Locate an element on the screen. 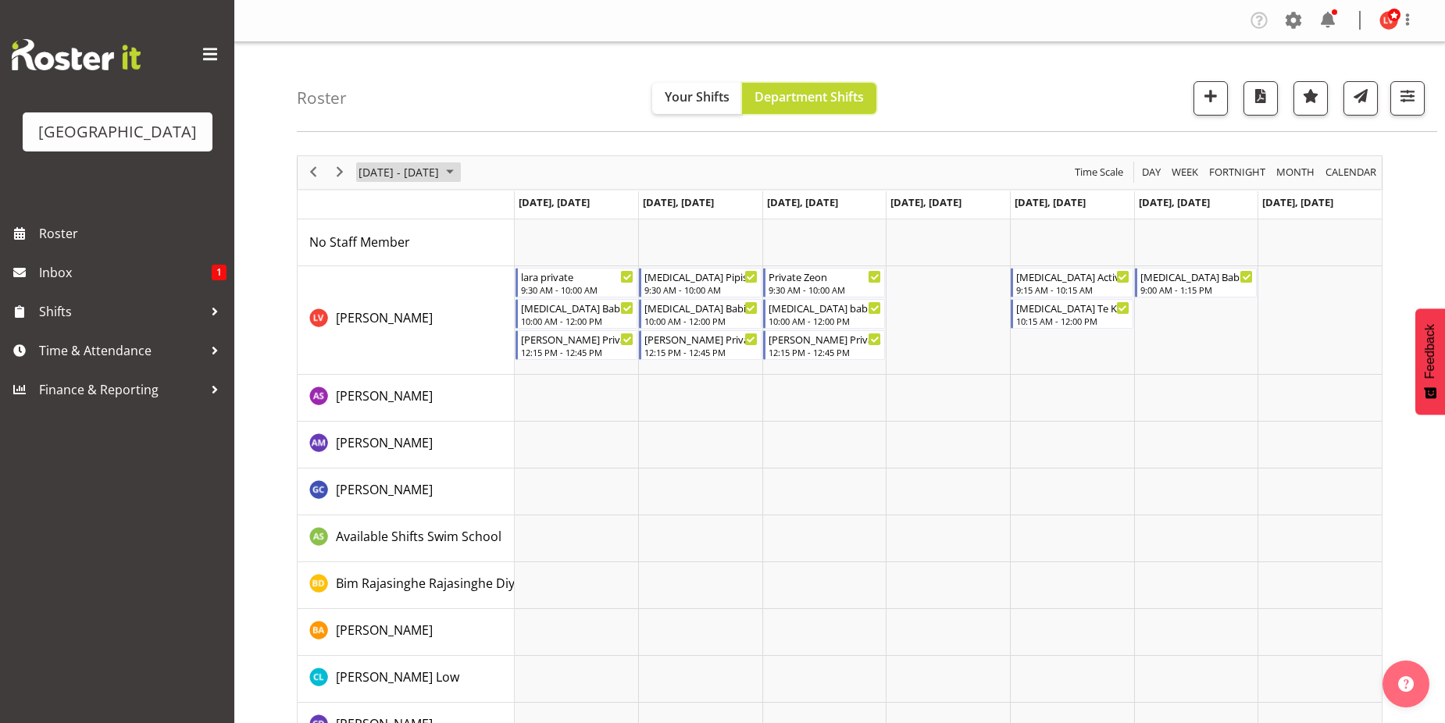 The image size is (1445, 723). button: Your Shifts is located at coordinates (697, 98).